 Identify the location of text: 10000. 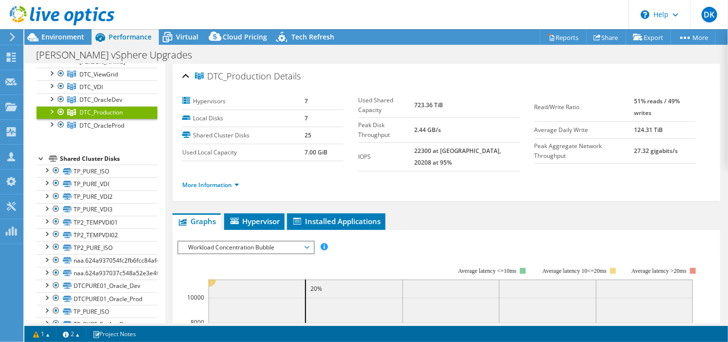
(196, 297).